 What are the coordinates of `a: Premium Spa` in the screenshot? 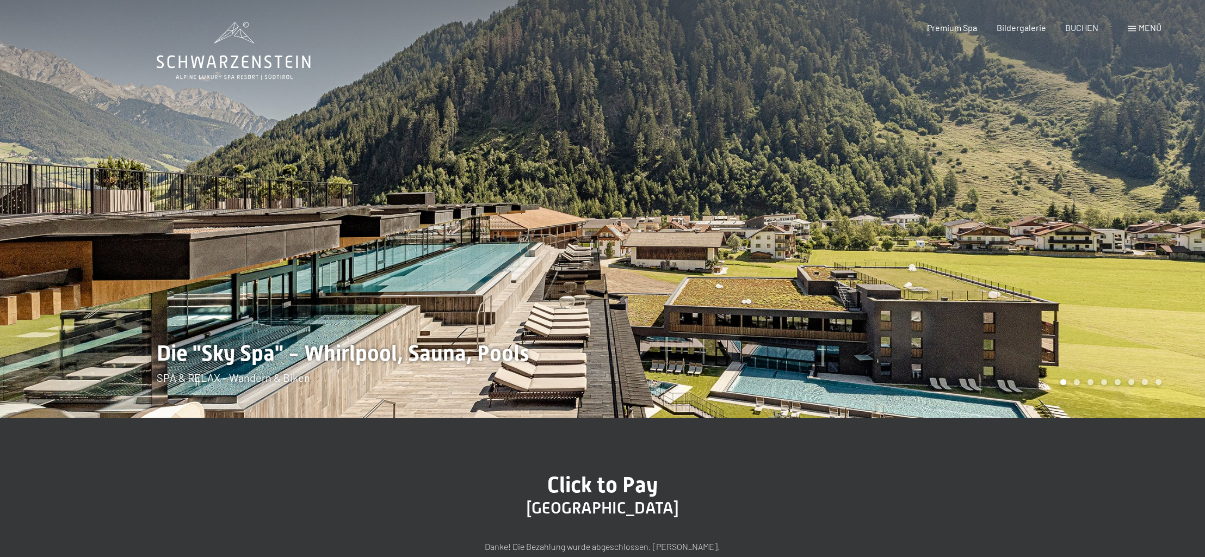 It's located at (952, 27).